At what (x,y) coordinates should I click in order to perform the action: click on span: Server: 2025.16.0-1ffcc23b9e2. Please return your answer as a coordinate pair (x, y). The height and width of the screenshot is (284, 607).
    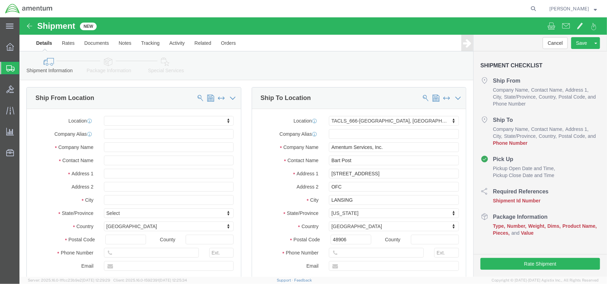
    Looking at the image, I should click on (69, 280).